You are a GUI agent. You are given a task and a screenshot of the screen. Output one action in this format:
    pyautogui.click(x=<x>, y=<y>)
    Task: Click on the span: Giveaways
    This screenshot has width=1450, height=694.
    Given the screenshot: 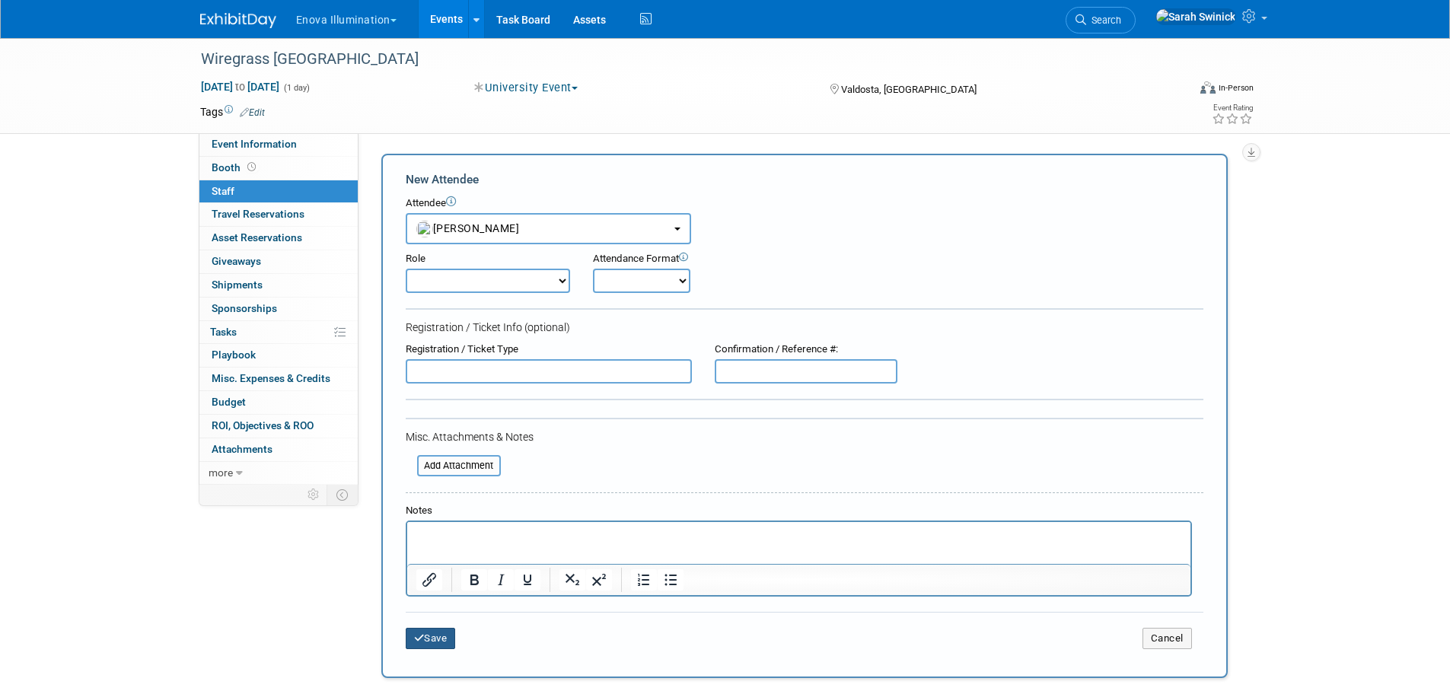 What is the action you would take?
    pyautogui.click(x=236, y=261)
    